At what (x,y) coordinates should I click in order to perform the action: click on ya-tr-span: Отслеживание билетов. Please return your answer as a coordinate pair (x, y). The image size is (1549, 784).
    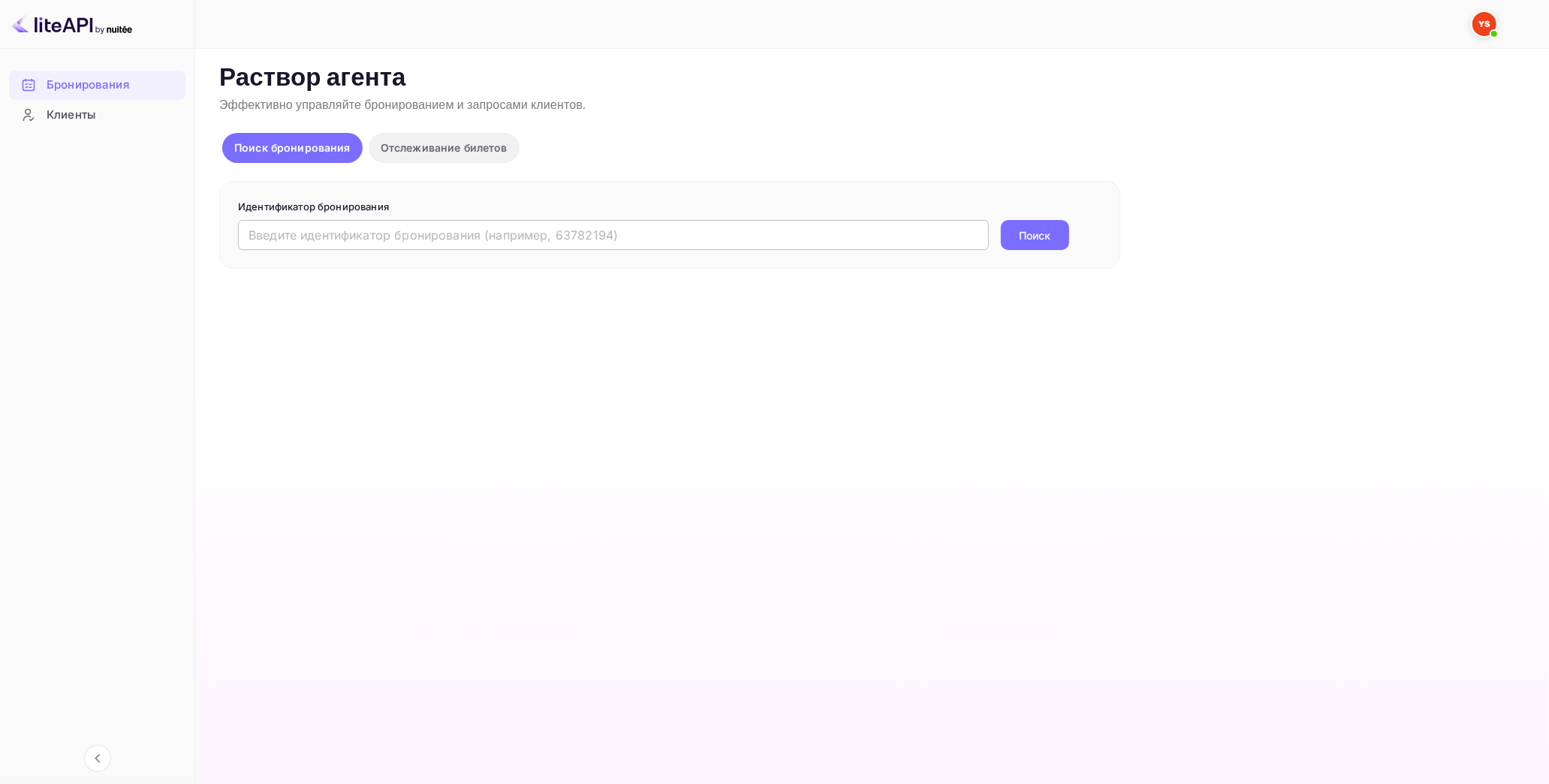
    Looking at the image, I should click on (444, 147).